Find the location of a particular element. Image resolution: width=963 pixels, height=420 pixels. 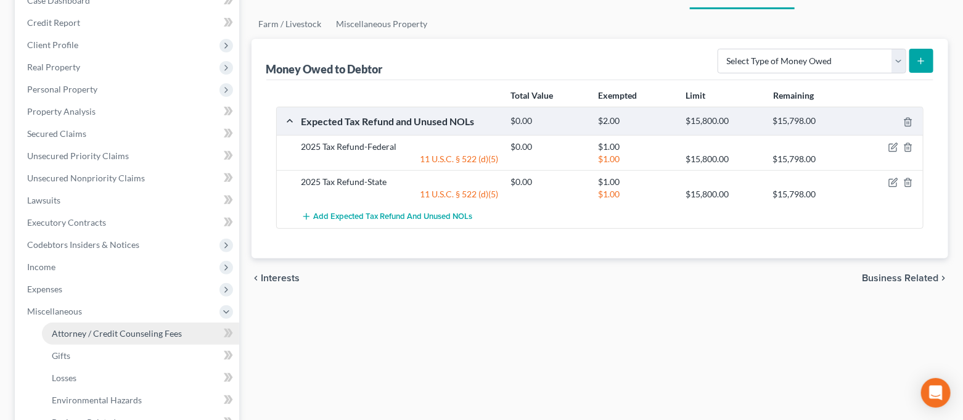

span: Unsecured Priority Claims is located at coordinates (78, 155).